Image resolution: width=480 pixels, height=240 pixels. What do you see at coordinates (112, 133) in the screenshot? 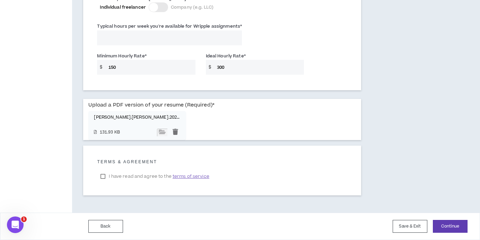
I see `small: 131.93 KB` at bounding box center [112, 133].